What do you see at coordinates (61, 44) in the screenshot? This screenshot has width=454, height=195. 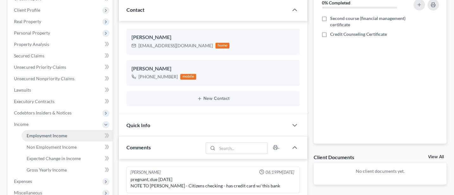 I see `a: Property Analysis` at bounding box center [61, 44].